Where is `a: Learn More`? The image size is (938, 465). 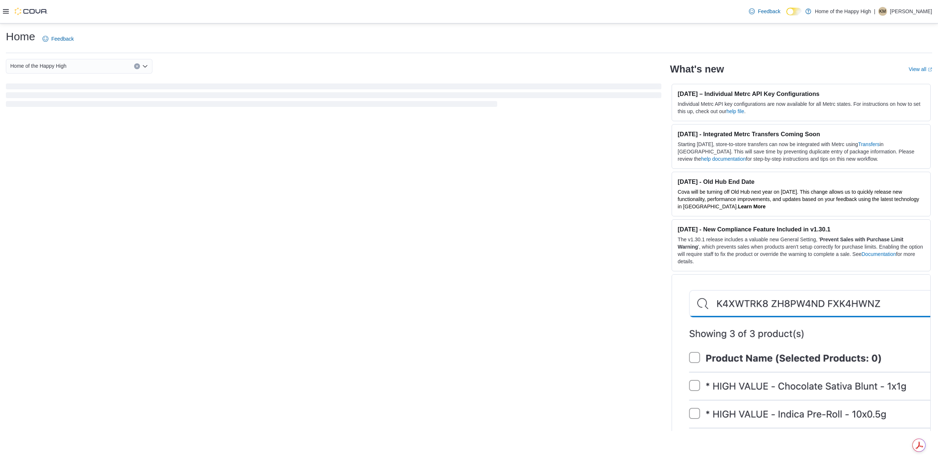
a: Learn More is located at coordinates (752, 207).